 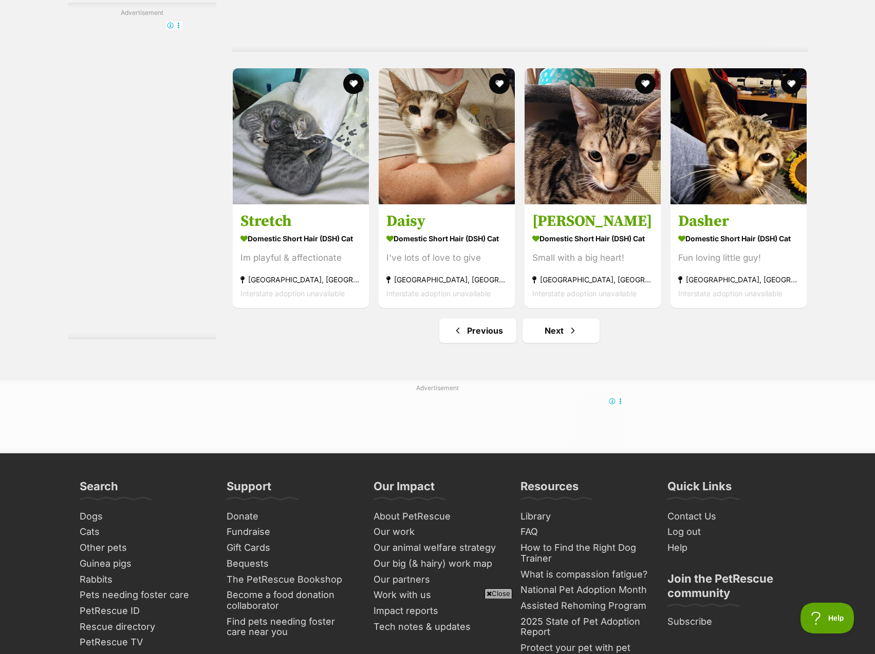 I want to click on a: FAQ, so click(x=584, y=532).